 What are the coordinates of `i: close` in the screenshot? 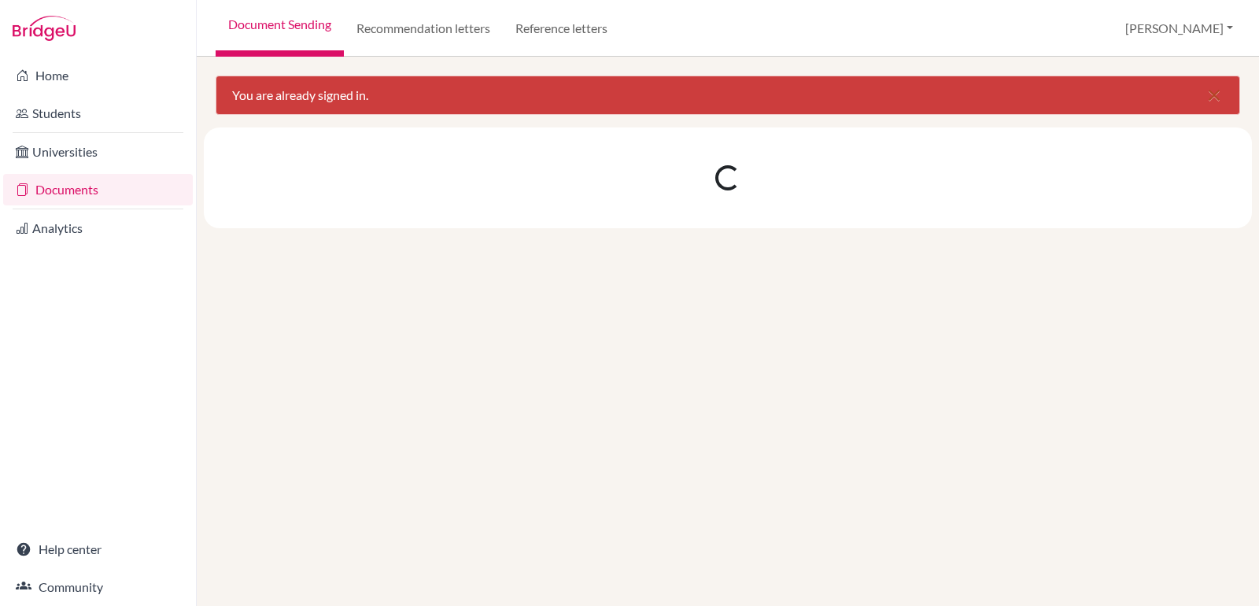 It's located at (1215, 95).